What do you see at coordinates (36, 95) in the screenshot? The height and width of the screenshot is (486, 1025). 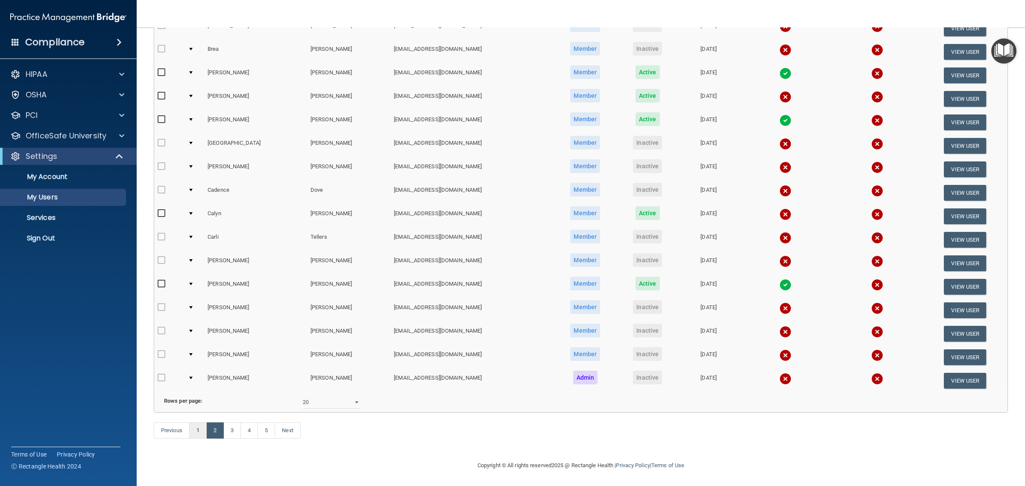 I see `p: OSHA` at bounding box center [36, 95].